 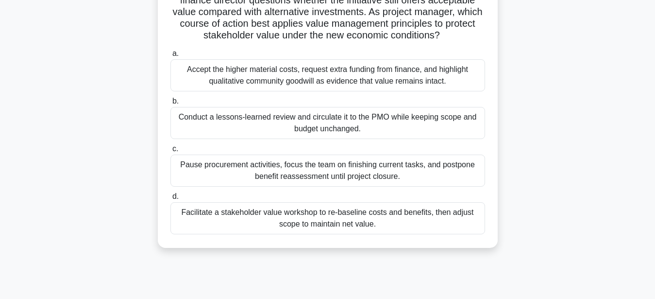 I want to click on span: d., so click(x=175, y=196).